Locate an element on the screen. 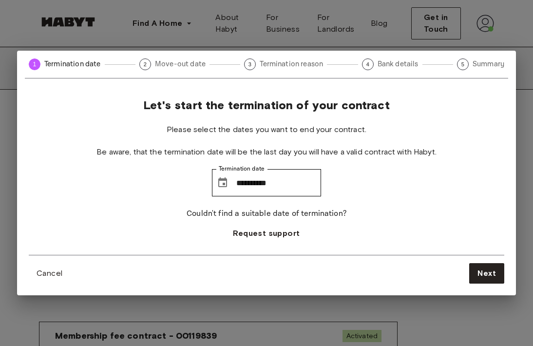 This screenshot has height=346, width=533. button: Request support is located at coordinates (266, 233).